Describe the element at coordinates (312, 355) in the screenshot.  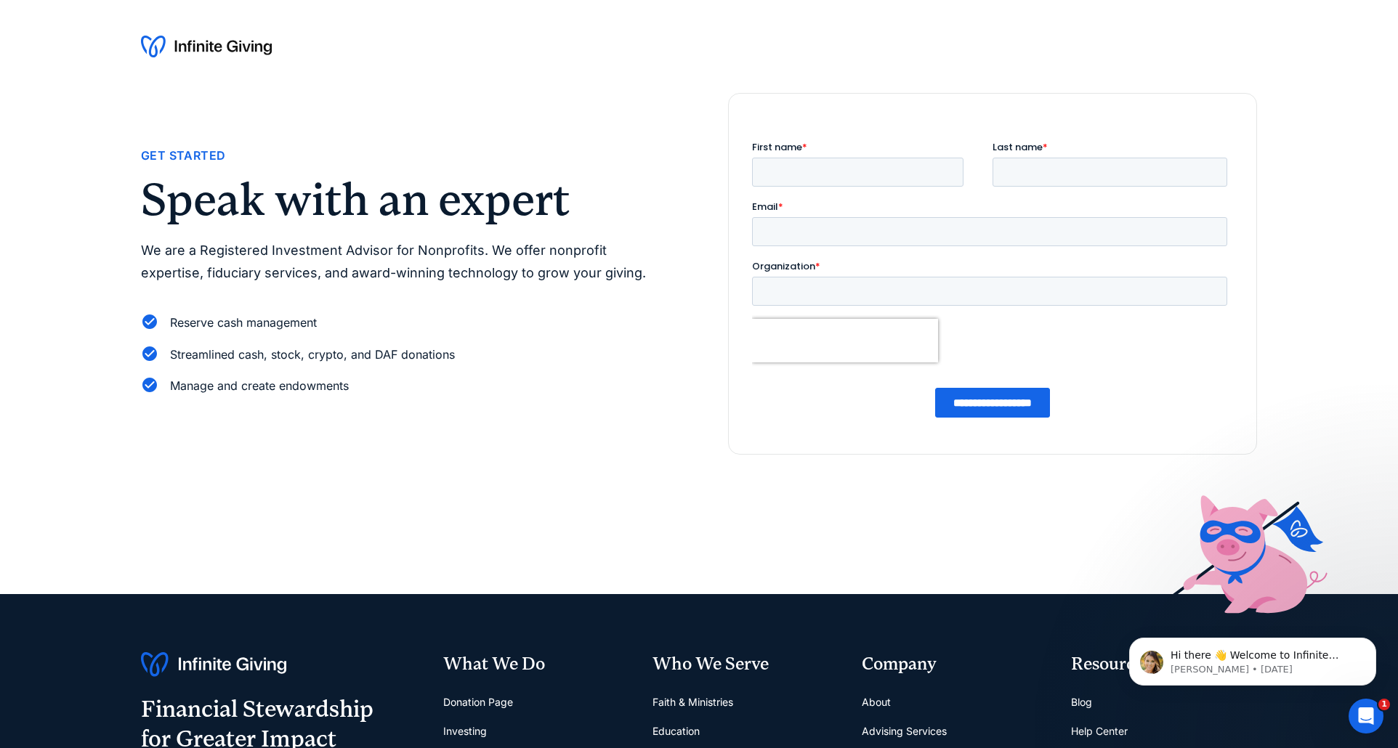
I see `div: Streamlined cash, stock, crypto, and DAF donations` at that location.